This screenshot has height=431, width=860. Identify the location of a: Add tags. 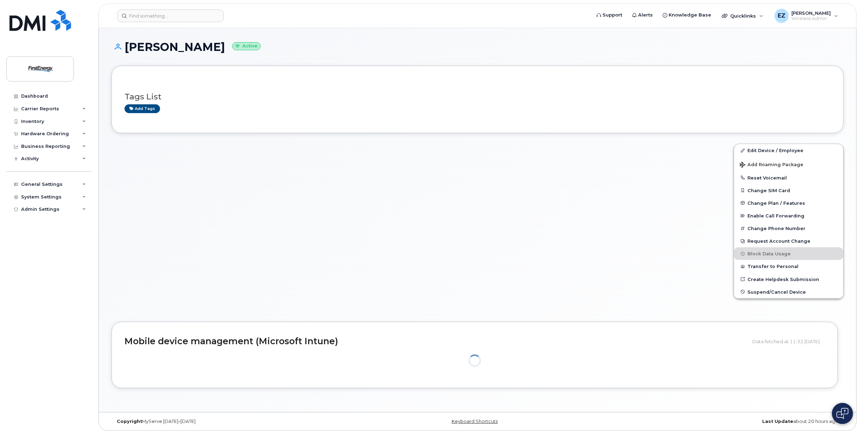
(142, 109).